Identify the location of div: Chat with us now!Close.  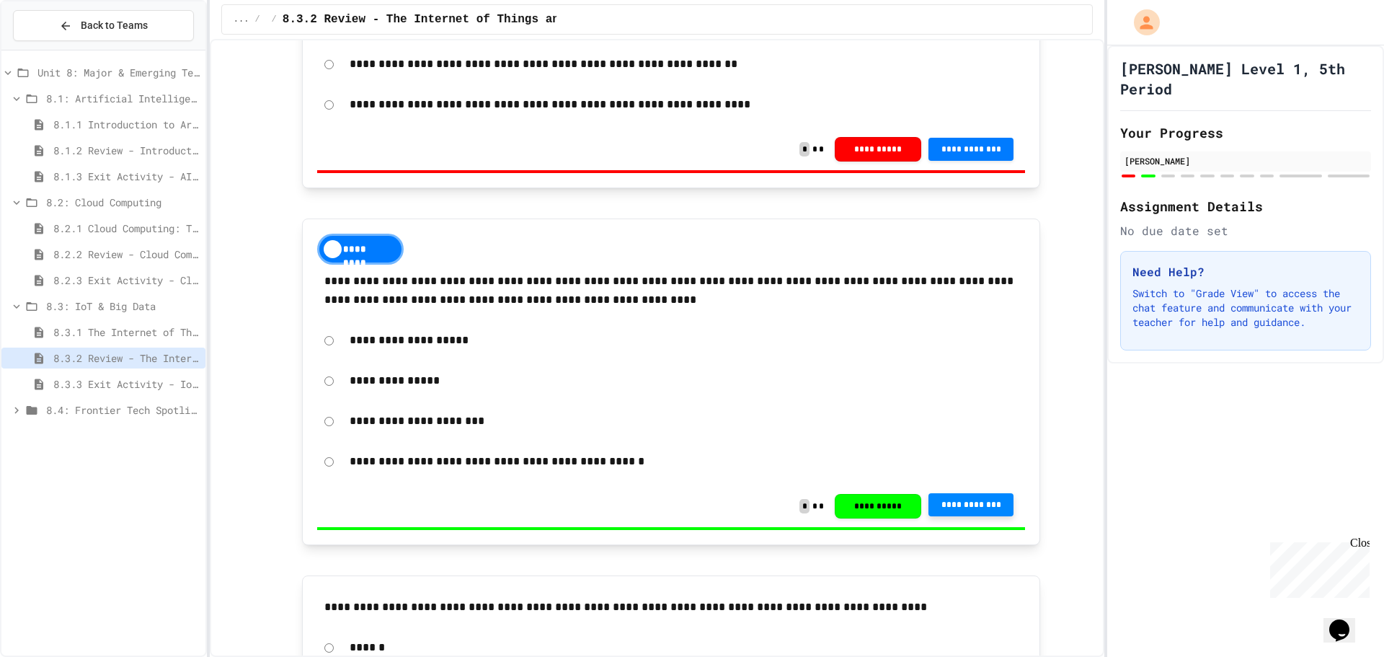
(53, 48).